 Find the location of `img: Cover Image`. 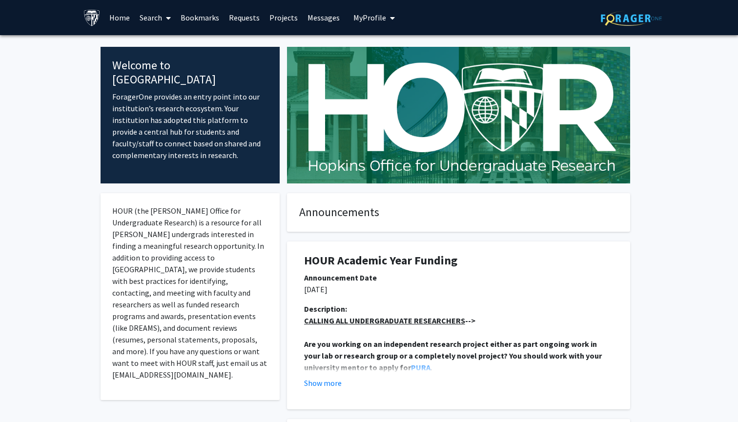

img: Cover Image is located at coordinates (458, 115).